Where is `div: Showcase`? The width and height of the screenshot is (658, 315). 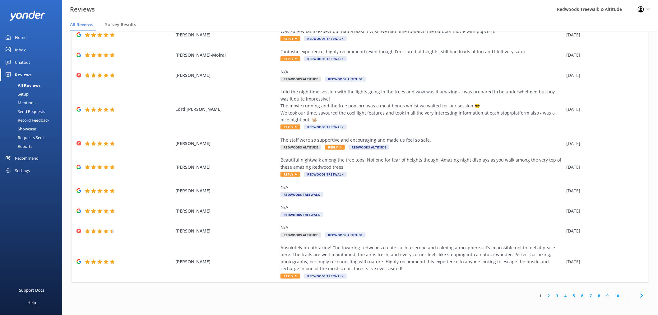 div: Showcase is located at coordinates (20, 129).